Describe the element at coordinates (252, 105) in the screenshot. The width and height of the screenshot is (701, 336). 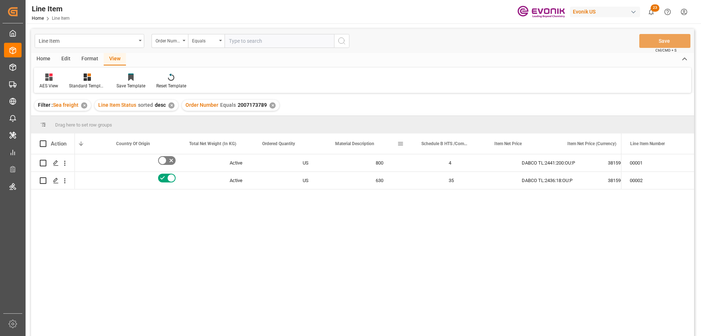
I see `span: 2007173789` at that location.